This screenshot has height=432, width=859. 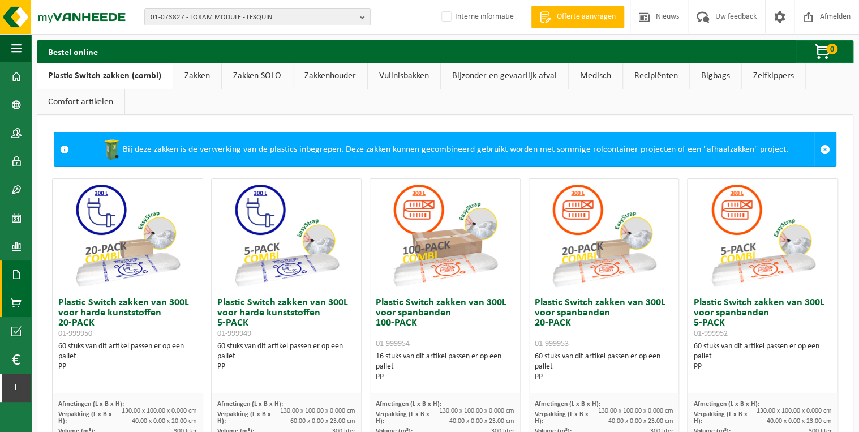 What do you see at coordinates (393, 344) in the screenshot?
I see `span: 01-999954` at bounding box center [393, 344].